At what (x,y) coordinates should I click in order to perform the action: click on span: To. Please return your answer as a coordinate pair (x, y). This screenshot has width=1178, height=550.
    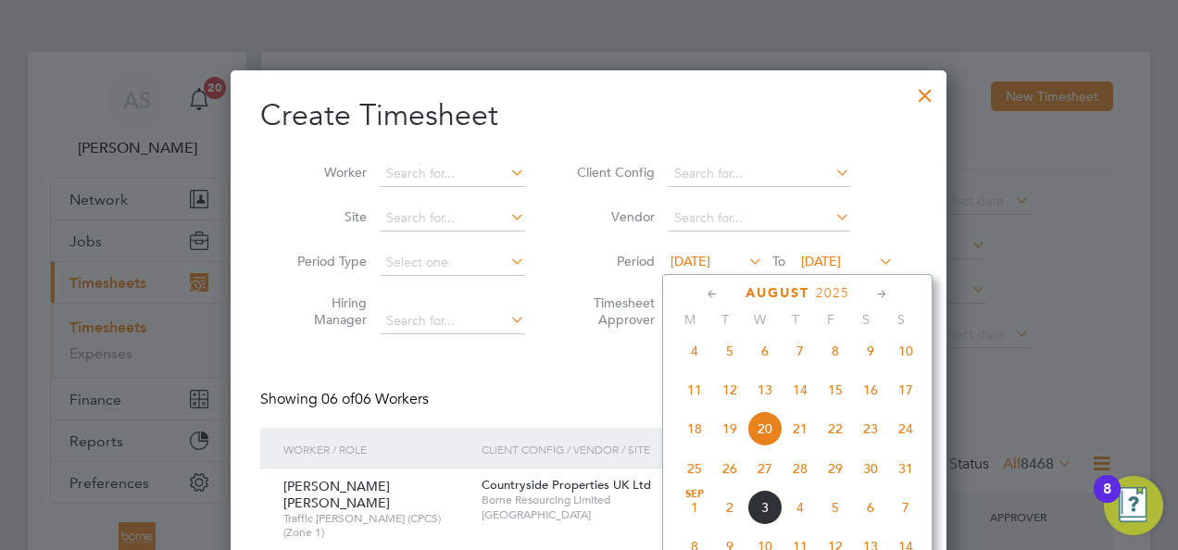
    Looking at the image, I should click on (779, 261).